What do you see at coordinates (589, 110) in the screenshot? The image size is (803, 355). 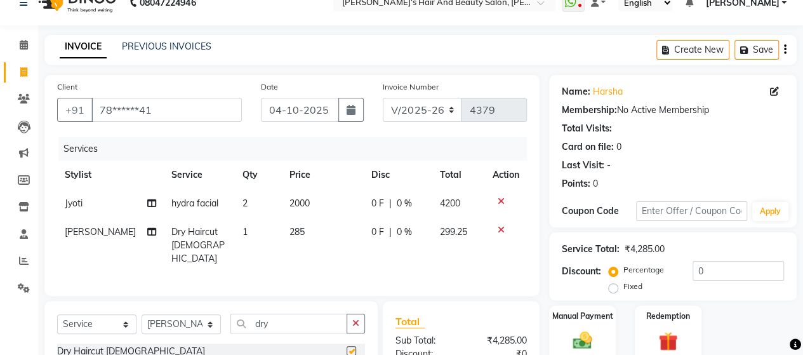 I see `div: Membership:` at bounding box center [589, 110].